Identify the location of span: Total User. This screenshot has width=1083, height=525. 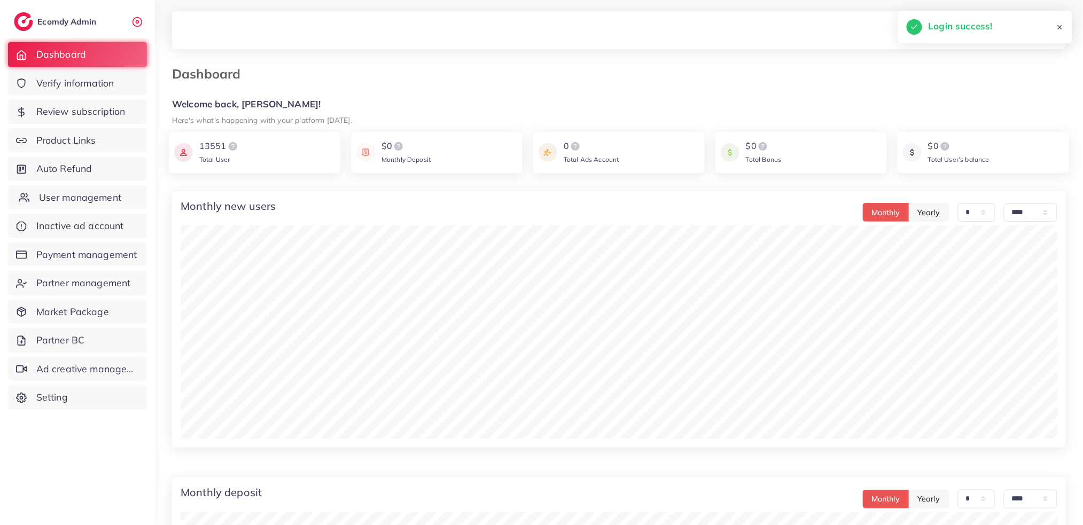
(215, 159).